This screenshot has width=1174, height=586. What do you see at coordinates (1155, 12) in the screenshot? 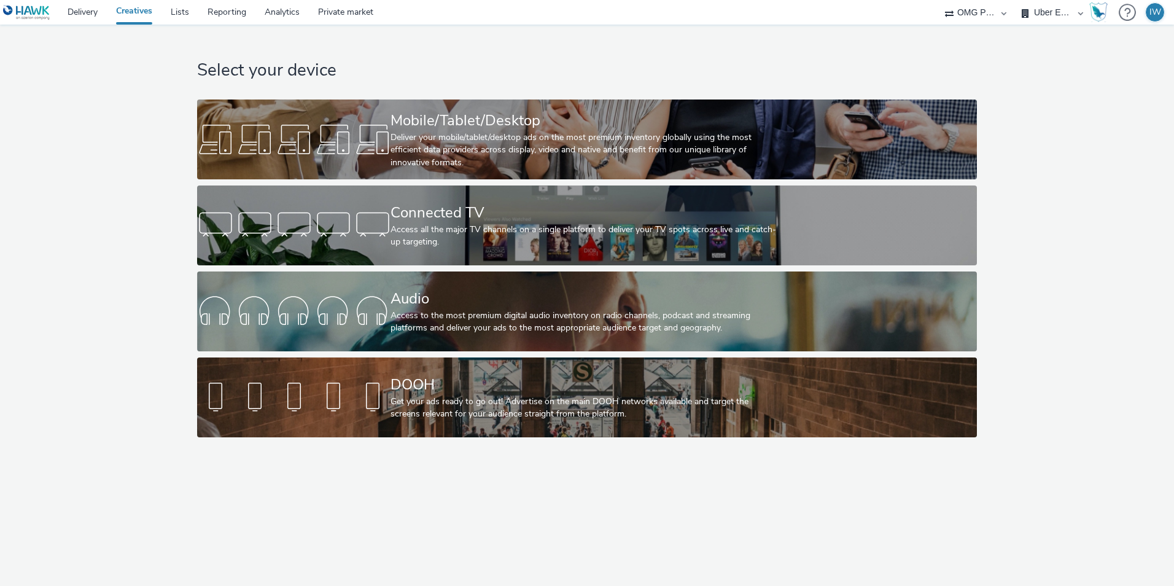
I see `div: IW` at bounding box center [1155, 12].